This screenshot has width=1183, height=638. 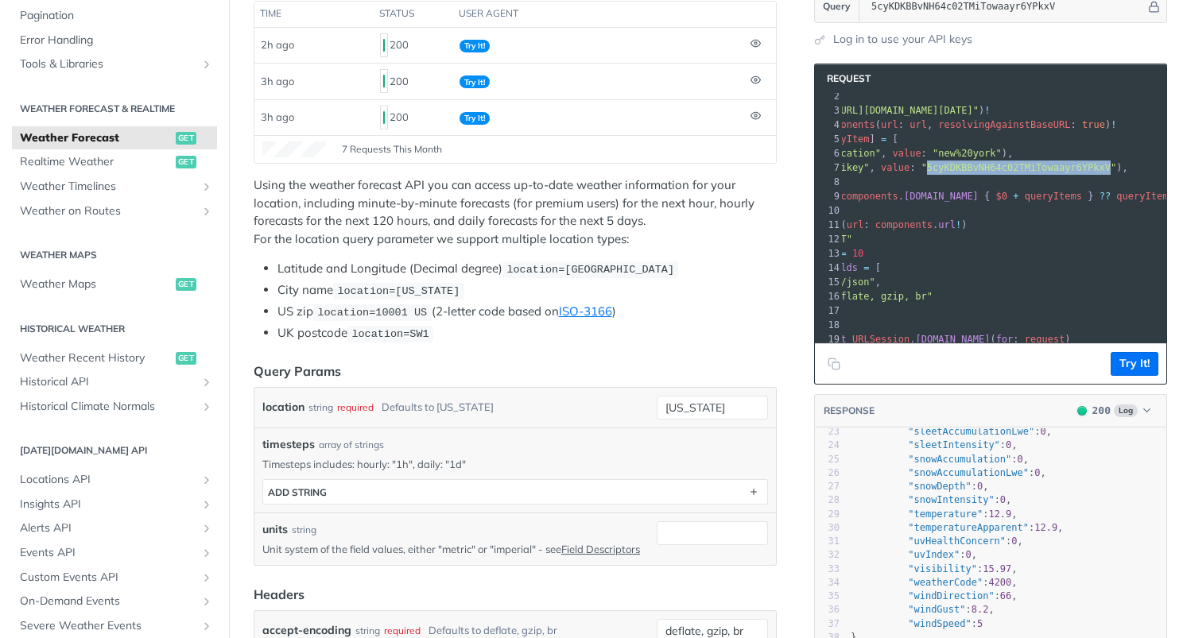 What do you see at coordinates (945, 514) in the screenshot?
I see `span: "temperature"` at bounding box center [945, 514].